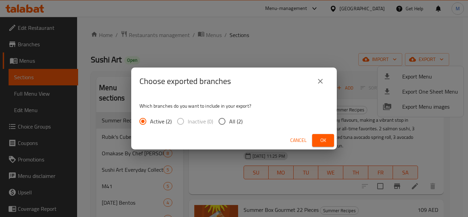 The width and height of the screenshot is (468, 217). I want to click on span: Cancel, so click(299, 140).